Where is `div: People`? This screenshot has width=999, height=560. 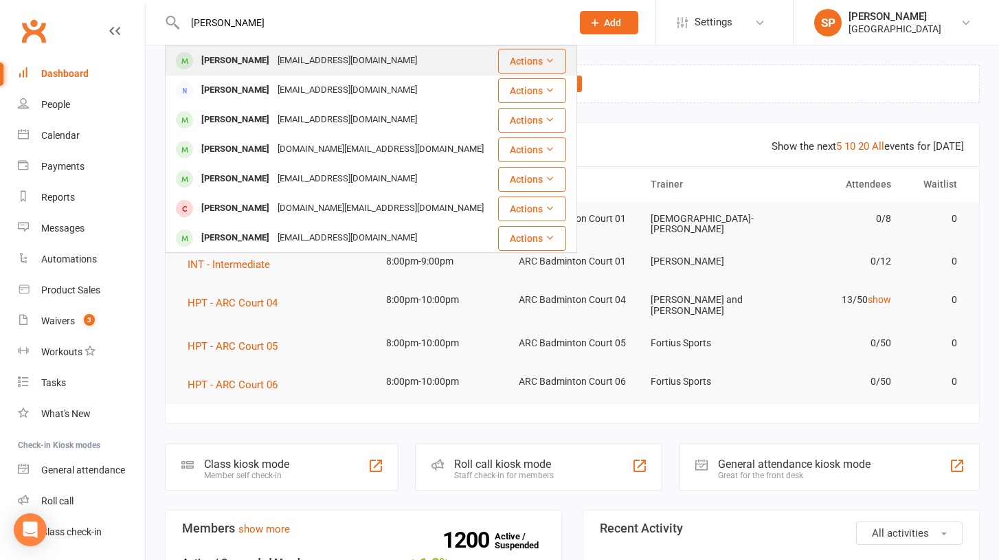 div: People is located at coordinates (56, 104).